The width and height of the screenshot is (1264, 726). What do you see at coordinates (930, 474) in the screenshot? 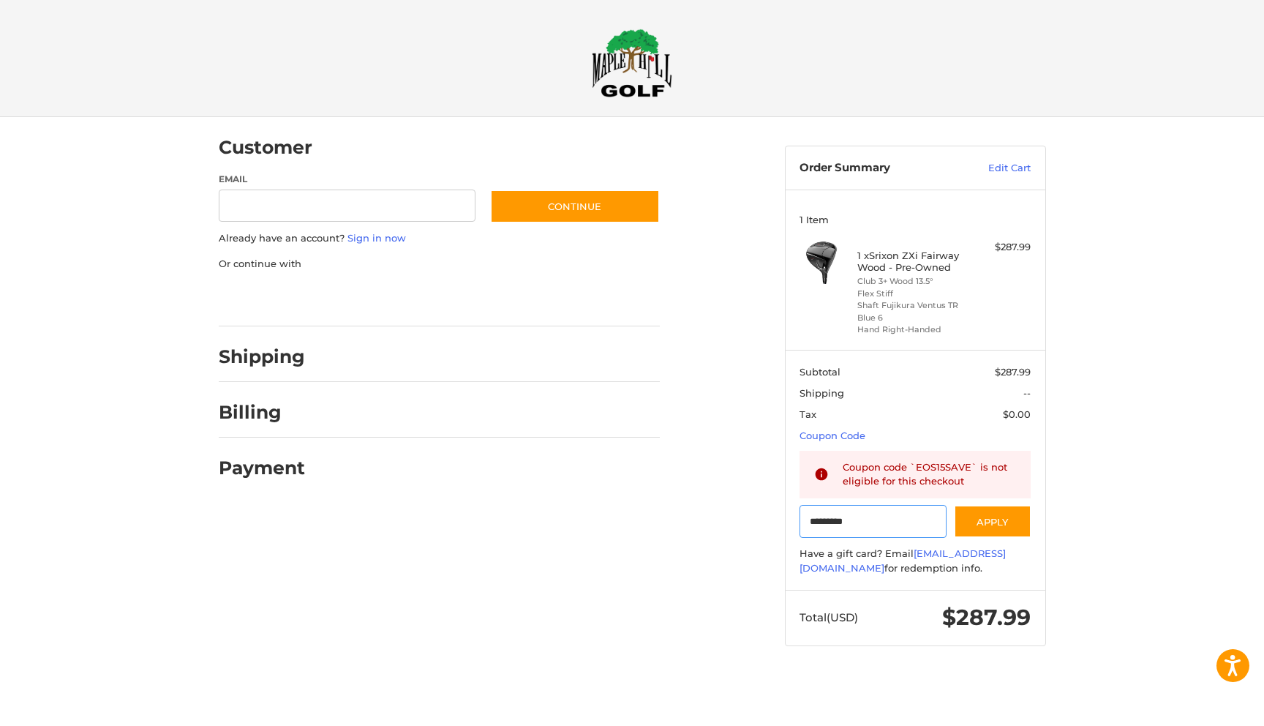
I see `div: Coupon code `EOS15SAVE` is not eligible for this checkout` at bounding box center [930, 474].